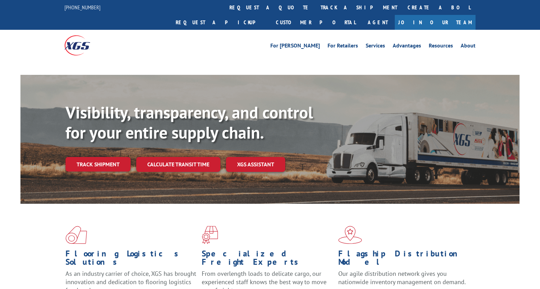 Image resolution: width=540 pixels, height=289 pixels. I want to click on a: Request a pickup, so click(221, 22).